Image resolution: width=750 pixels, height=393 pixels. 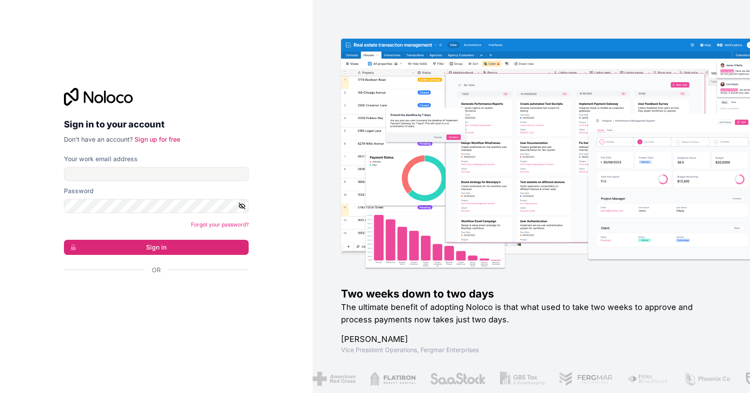 What do you see at coordinates (156, 206) in the screenshot?
I see `input: Password` at bounding box center [156, 206].